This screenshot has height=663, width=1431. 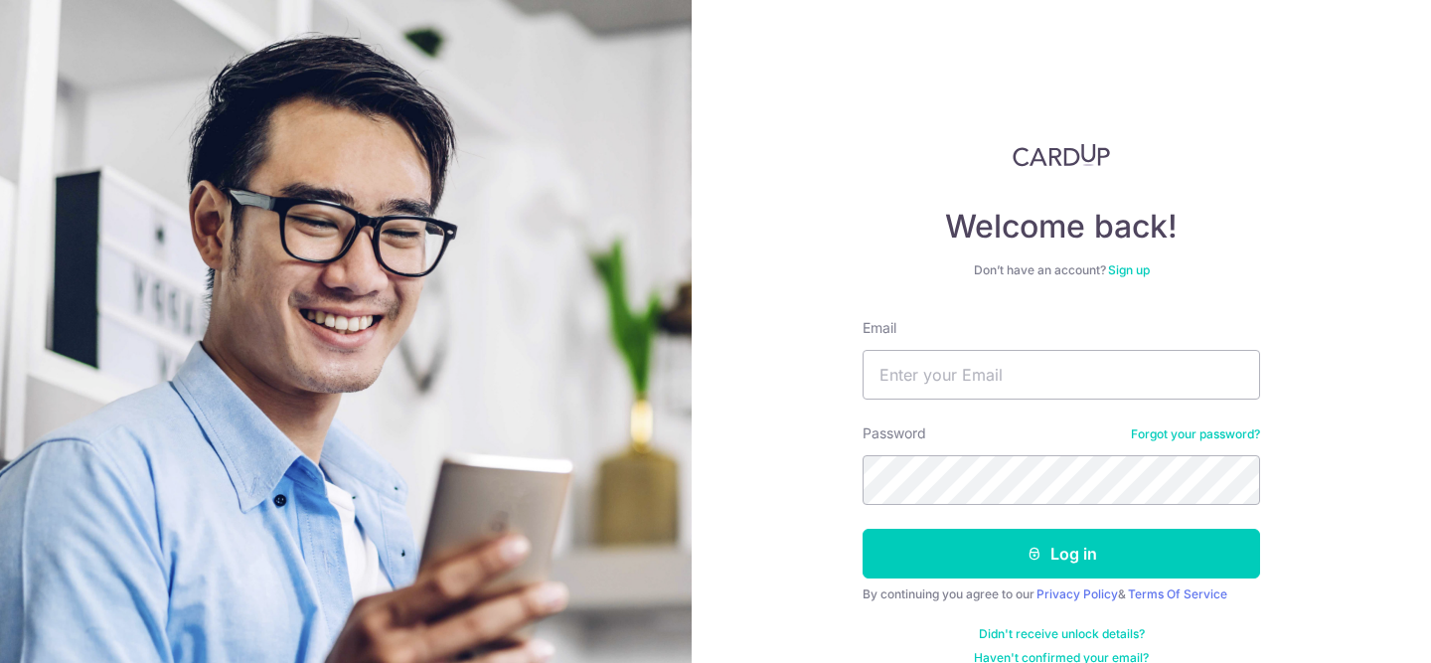 I want to click on div: By continuing you agree to our &, so click(x=1062, y=594).